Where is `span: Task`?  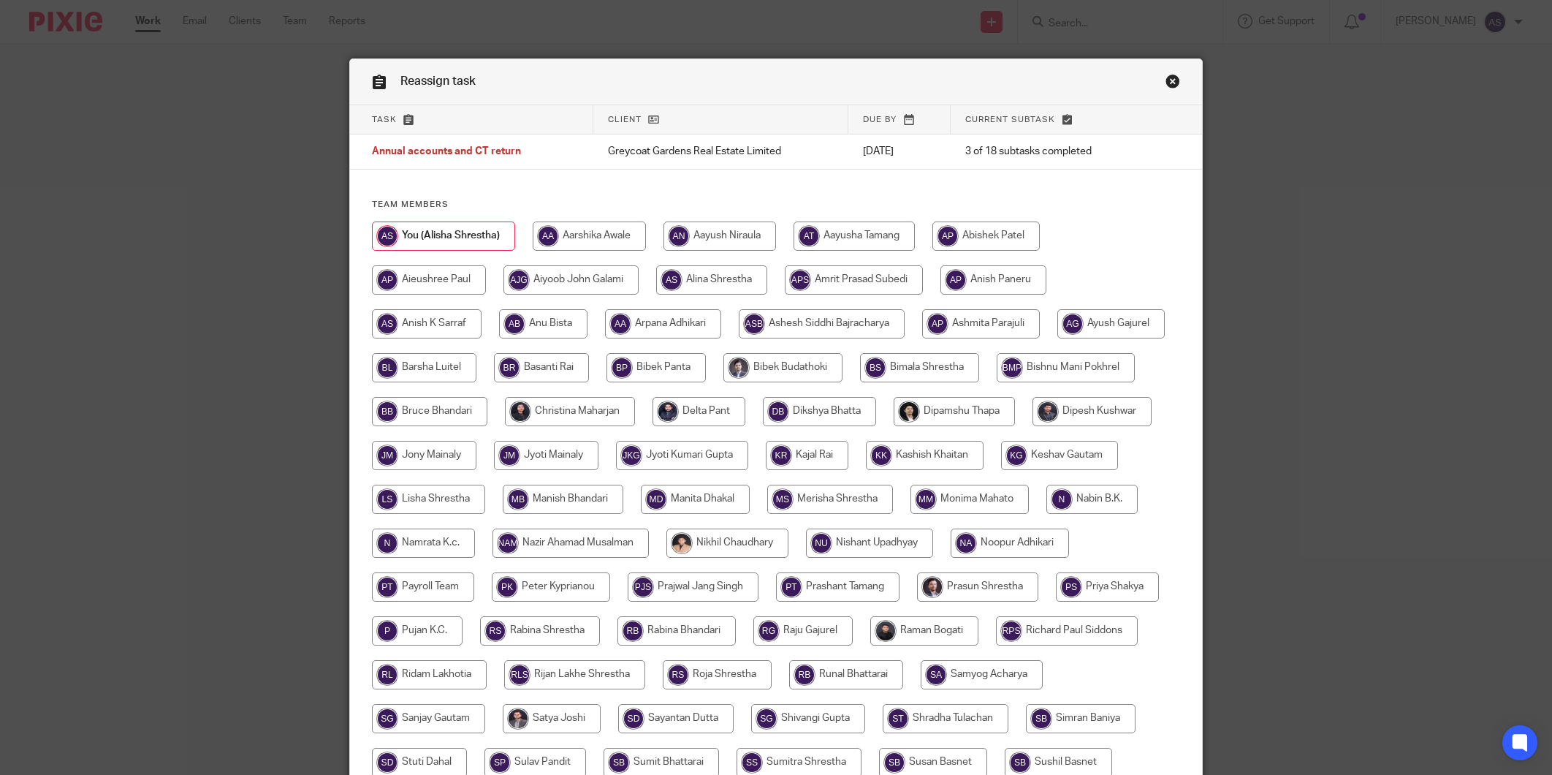 span: Task is located at coordinates (384, 119).